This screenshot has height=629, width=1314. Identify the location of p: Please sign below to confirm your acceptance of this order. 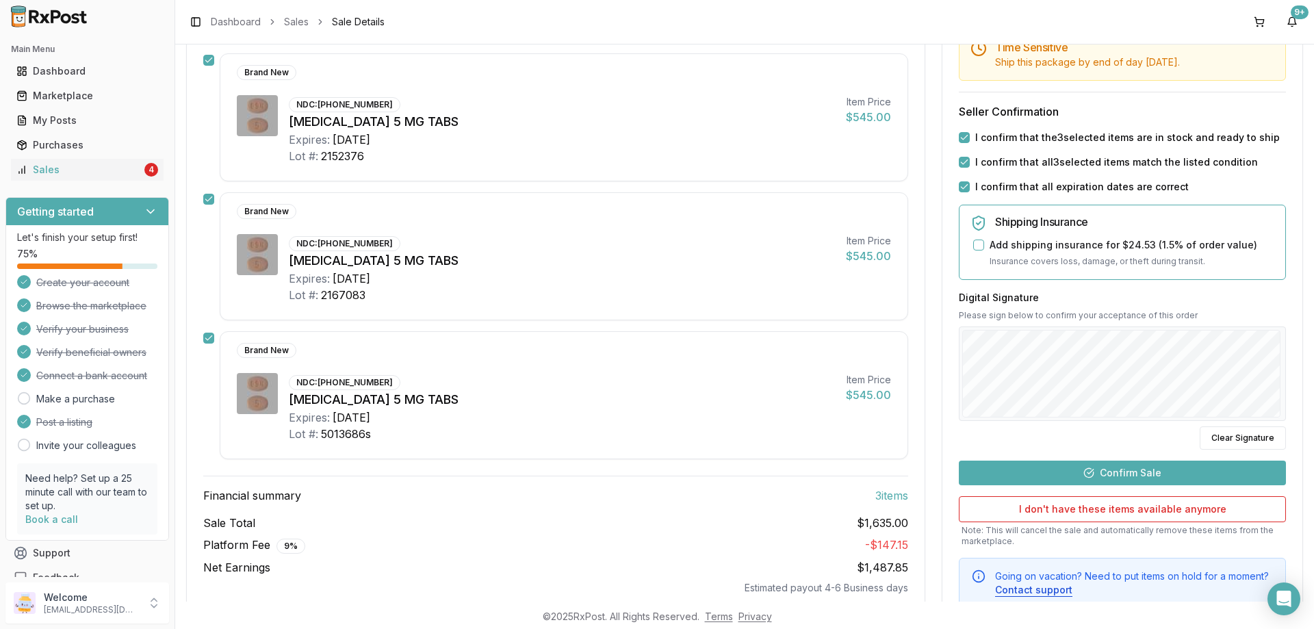
(1123, 316).